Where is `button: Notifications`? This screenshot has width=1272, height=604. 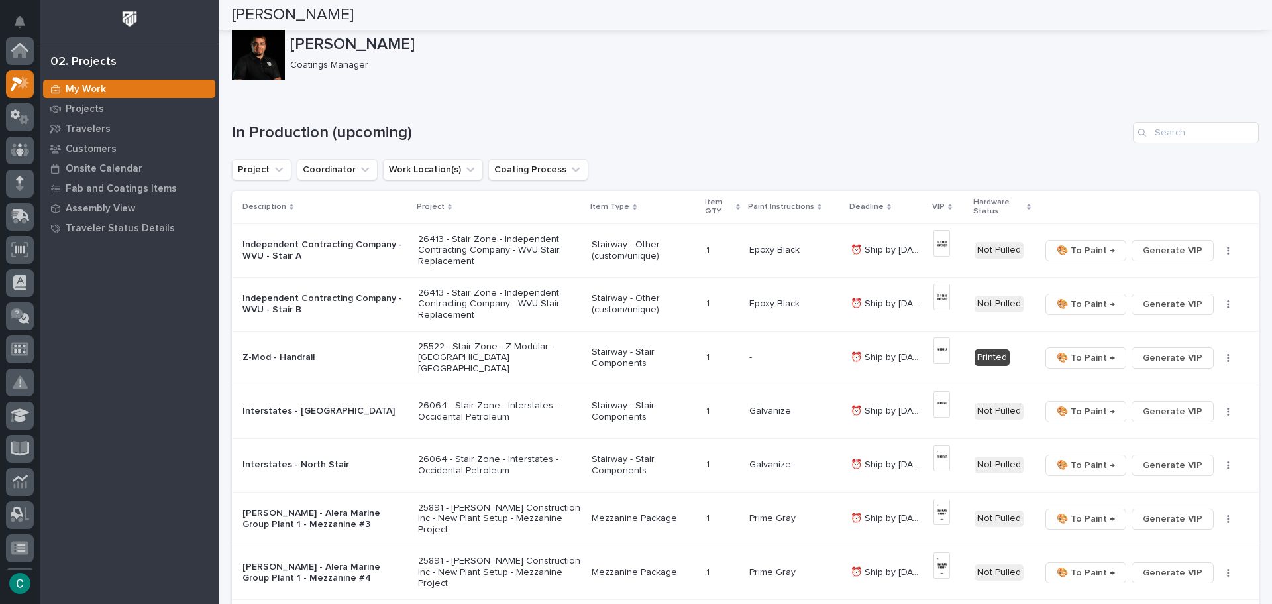
button: Notifications is located at coordinates (20, 22).